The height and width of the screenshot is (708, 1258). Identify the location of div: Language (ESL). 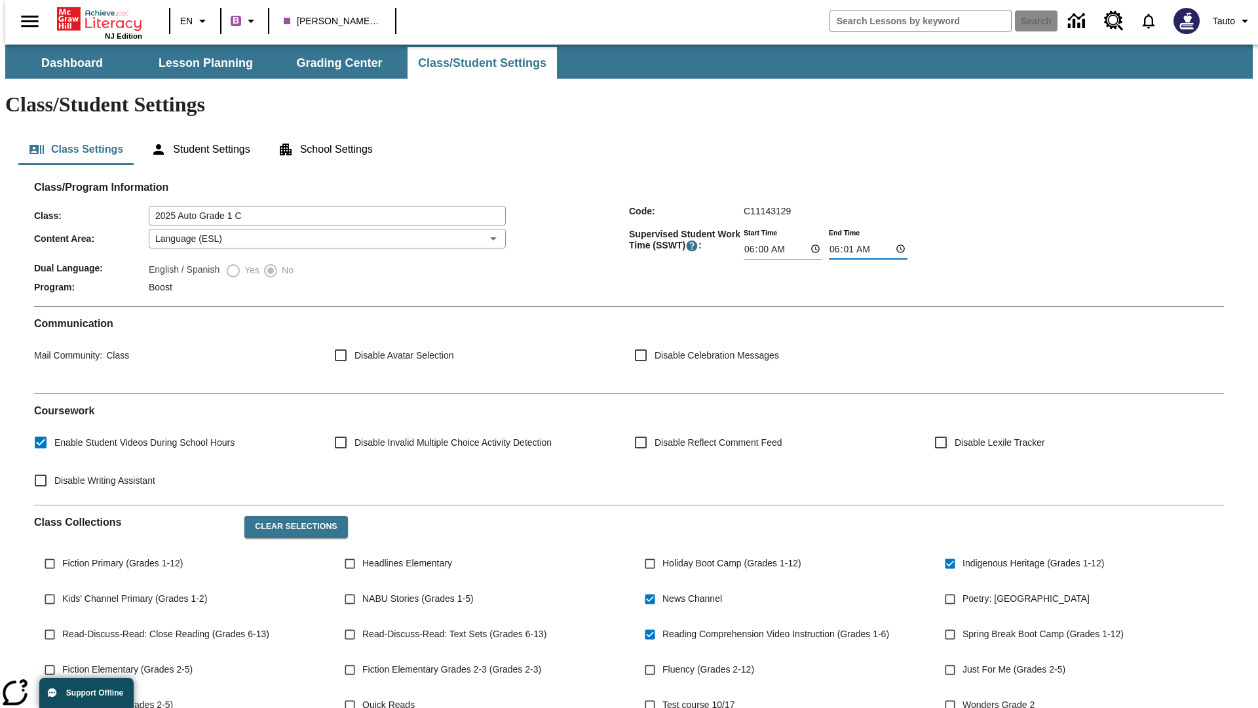
(327, 238).